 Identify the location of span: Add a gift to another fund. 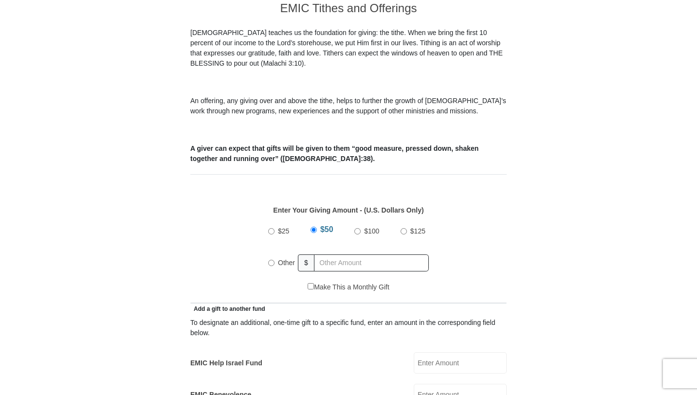
(228, 309).